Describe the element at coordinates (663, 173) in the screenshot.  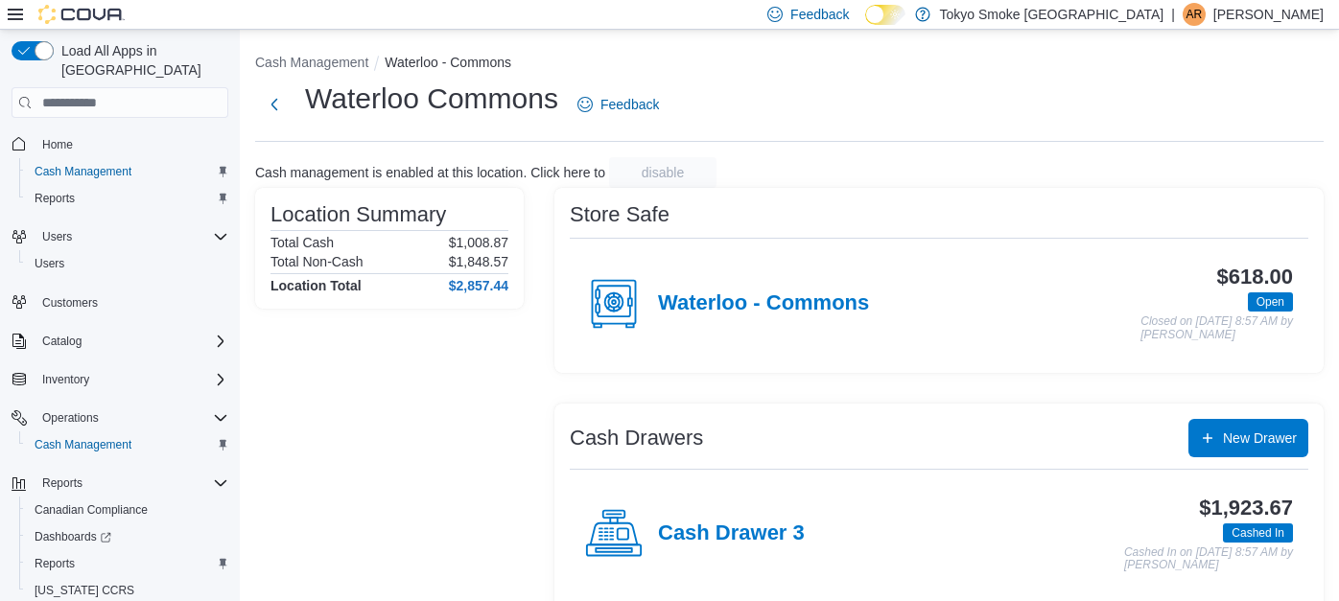
I see `button: disable` at that location.